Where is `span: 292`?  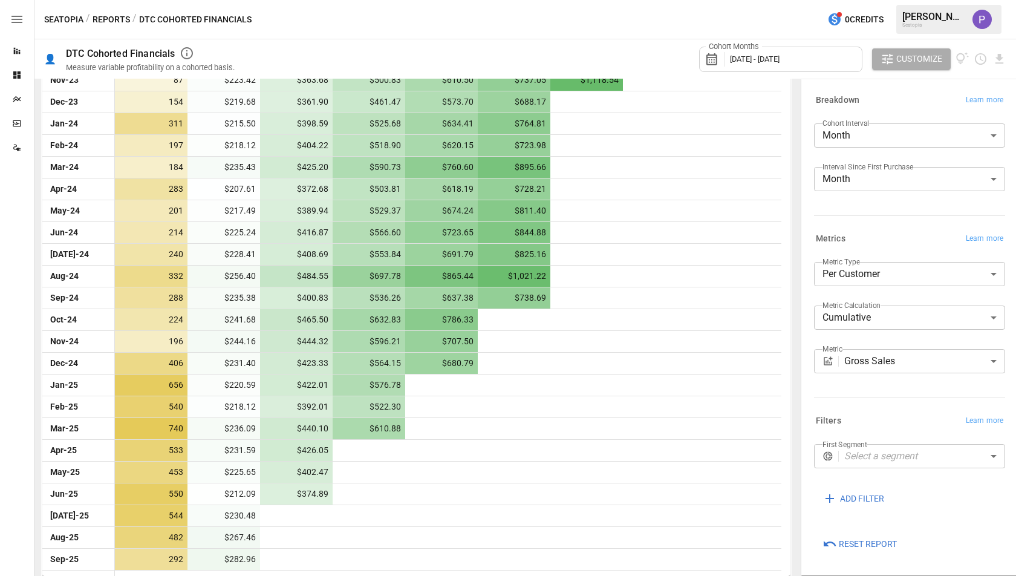 span: 292 is located at coordinates (153, 559).